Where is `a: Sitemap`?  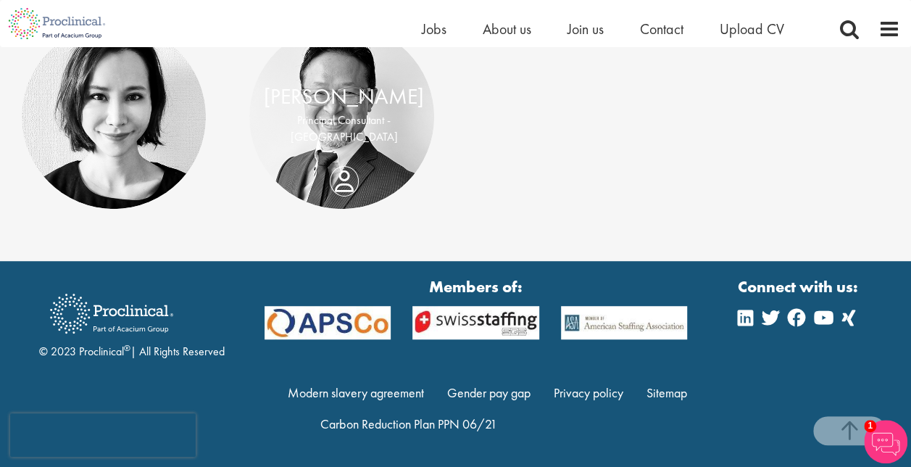
a: Sitemap is located at coordinates (666, 392).